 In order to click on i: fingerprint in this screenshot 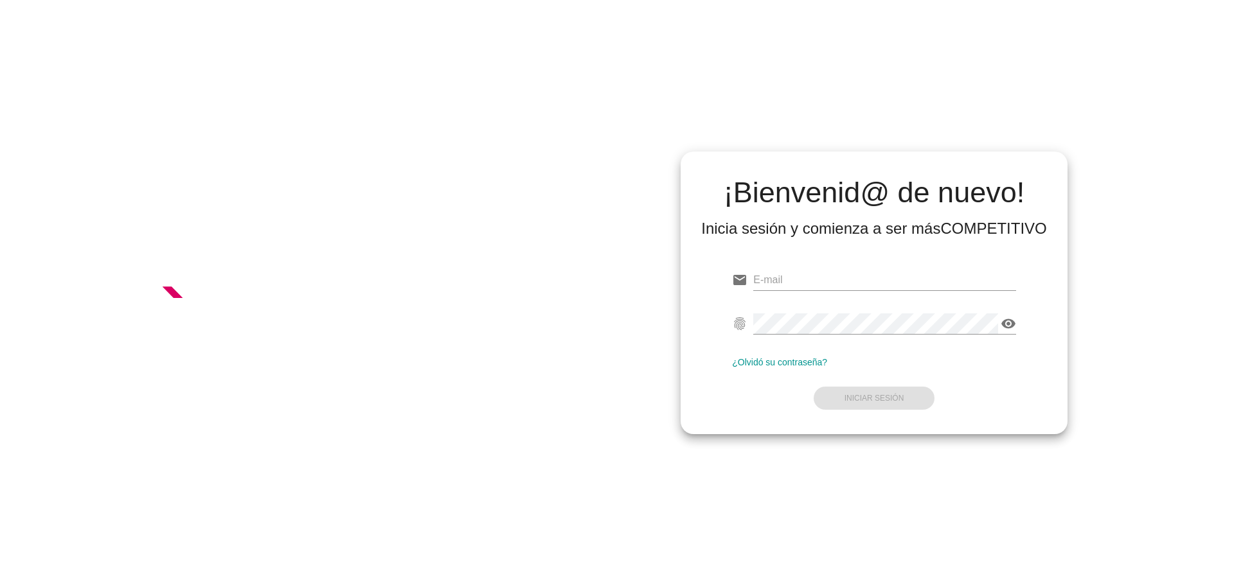, I will do `click(739, 324)`.